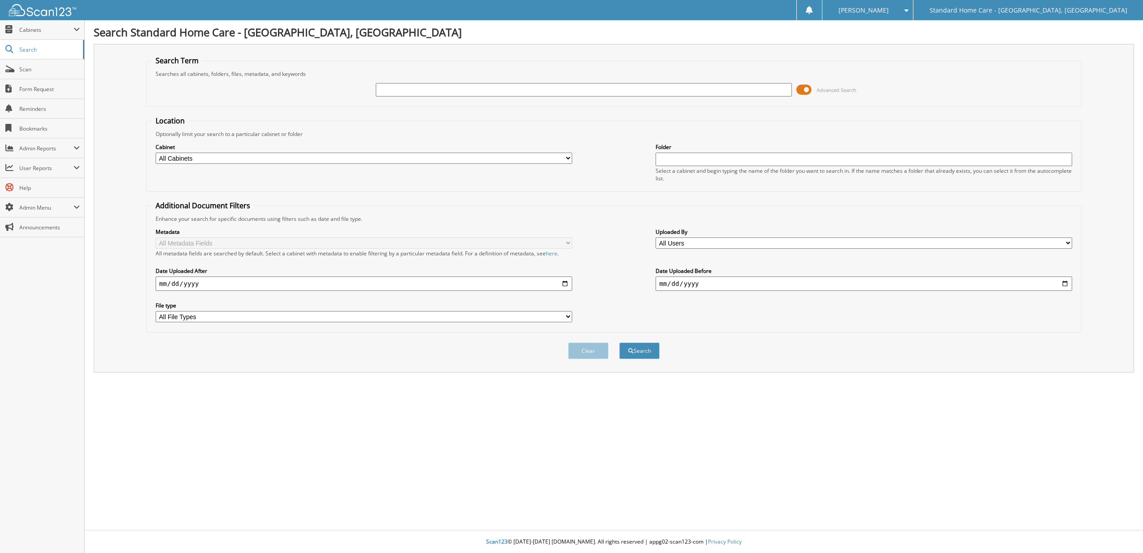  Describe the element at coordinates (364, 305) in the screenshot. I see `label: File type` at that location.